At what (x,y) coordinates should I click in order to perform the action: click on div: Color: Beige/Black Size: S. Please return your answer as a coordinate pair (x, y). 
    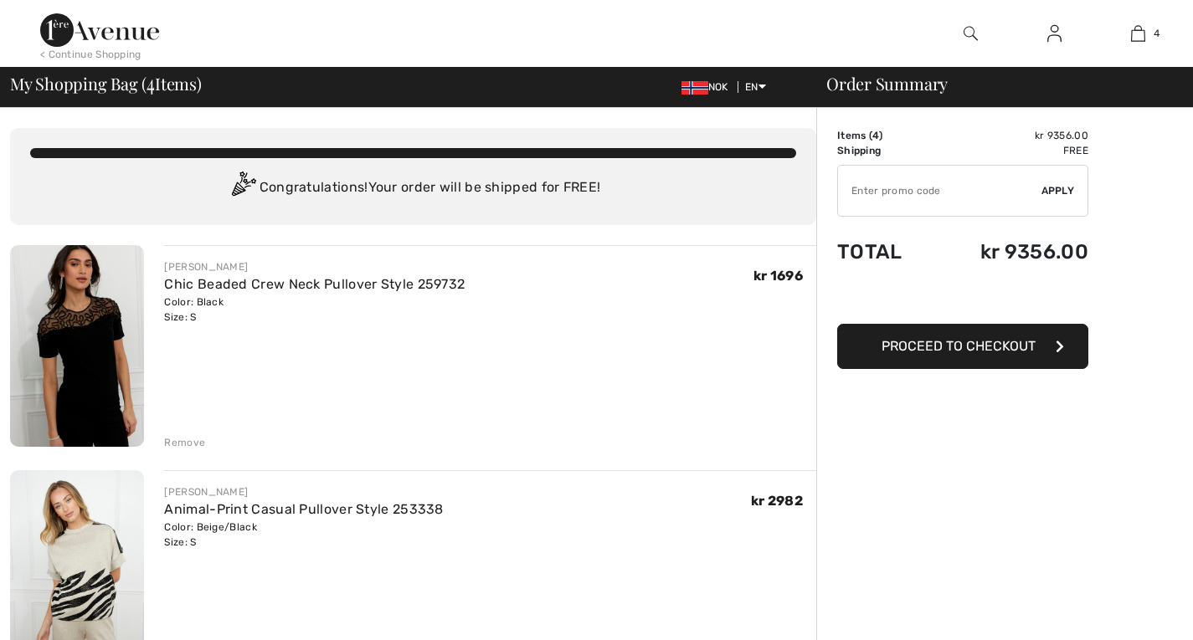
    Looking at the image, I should click on (303, 535).